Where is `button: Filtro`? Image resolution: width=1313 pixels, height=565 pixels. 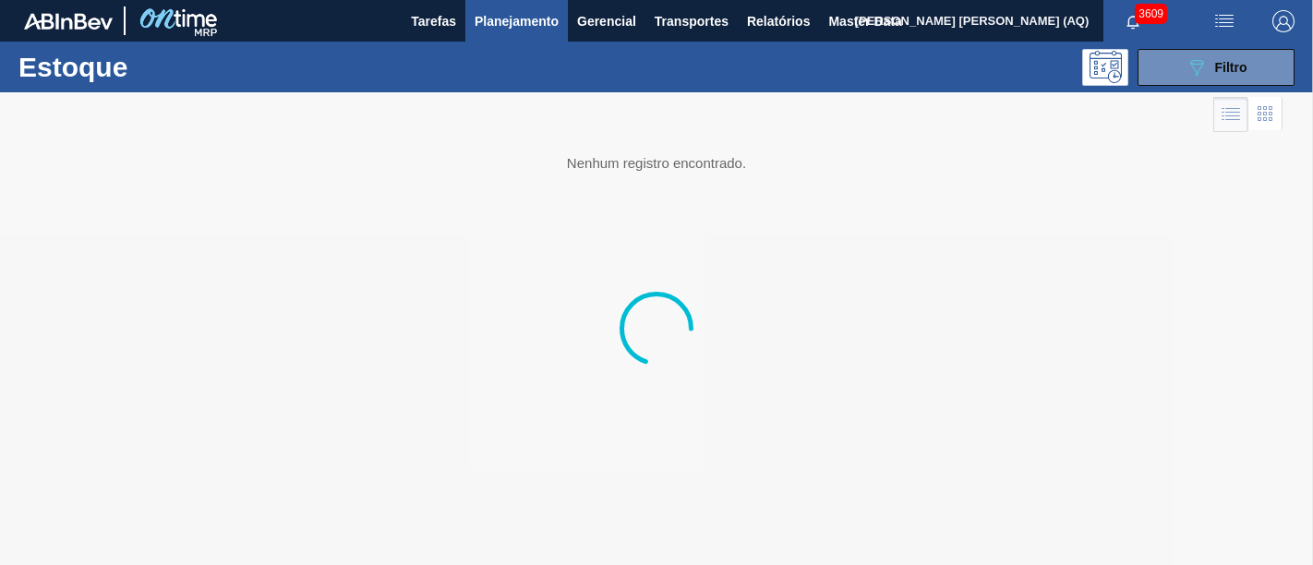 button: Filtro is located at coordinates (1216, 67).